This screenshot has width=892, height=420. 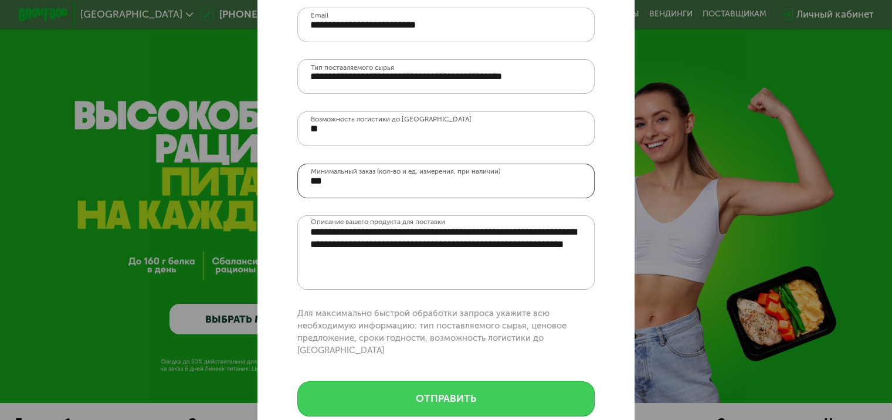 What do you see at coordinates (353, 68) in the screenshot?
I see `label: Тип поставляемого сырья` at bounding box center [353, 68].